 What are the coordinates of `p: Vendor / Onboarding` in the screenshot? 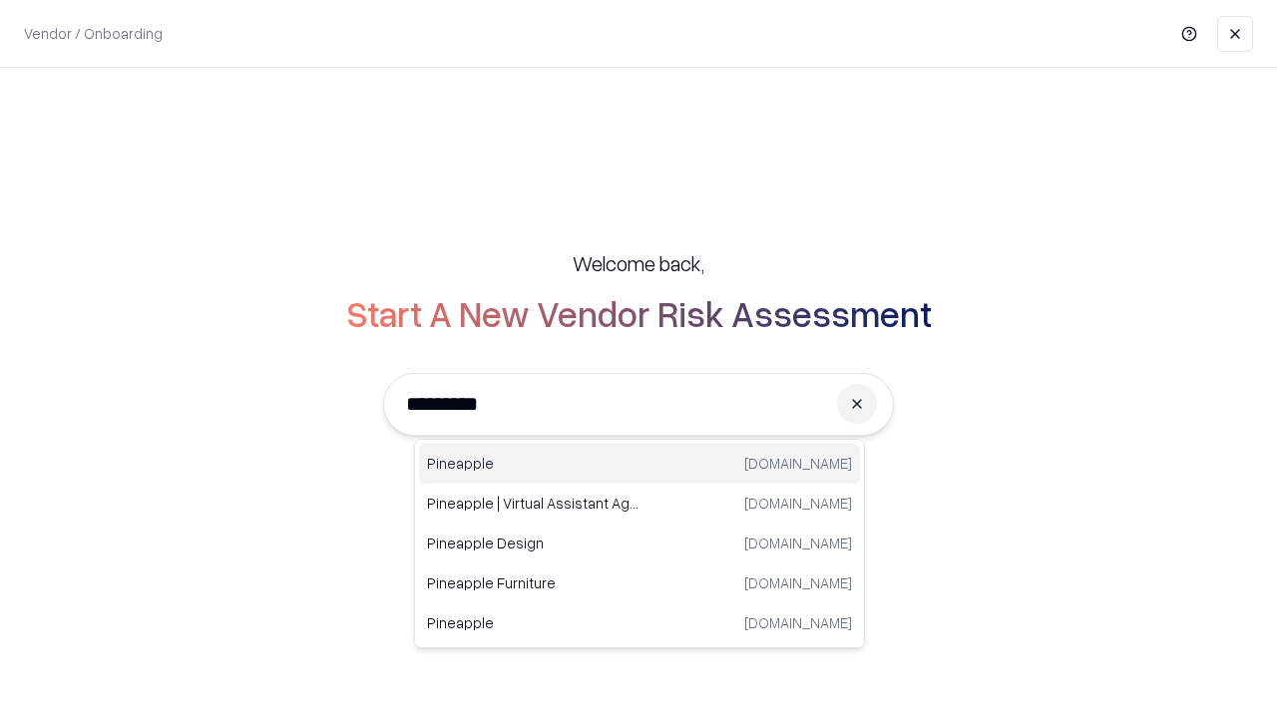 It's located at (93, 33).